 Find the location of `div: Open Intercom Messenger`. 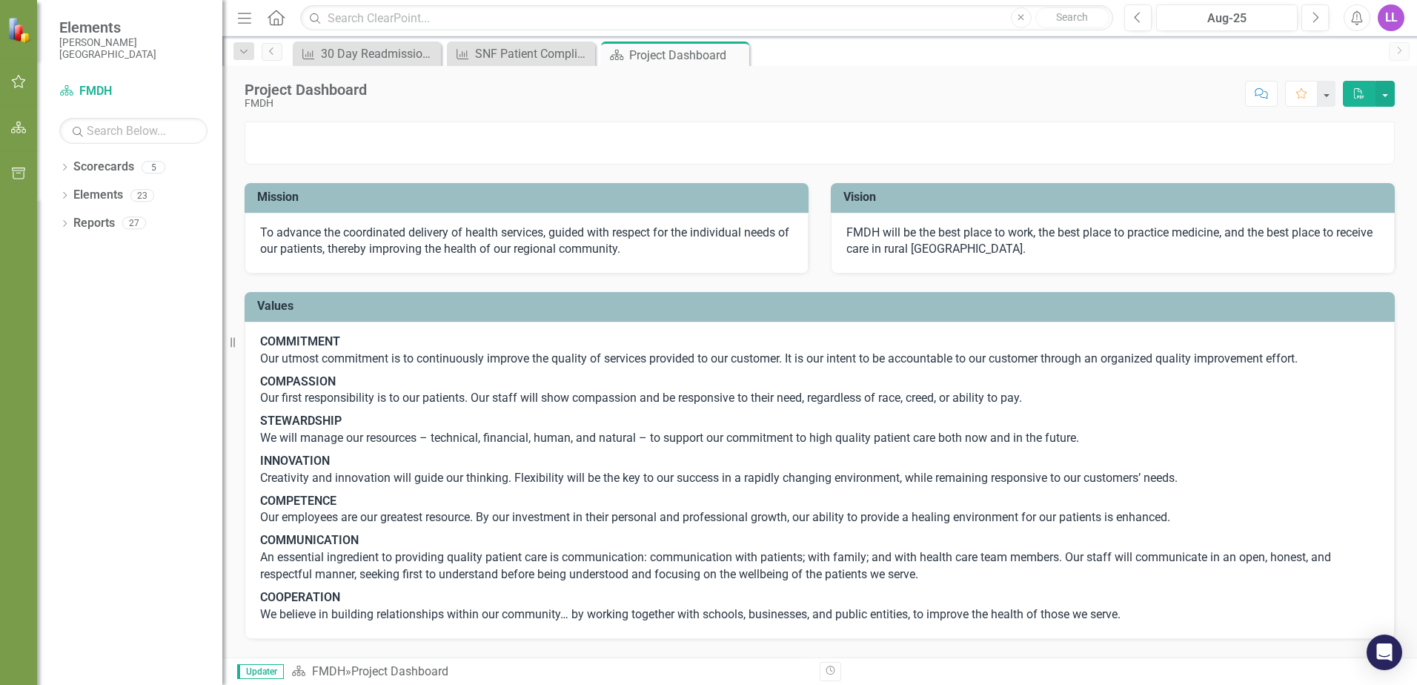

div: Open Intercom Messenger is located at coordinates (1384, 652).